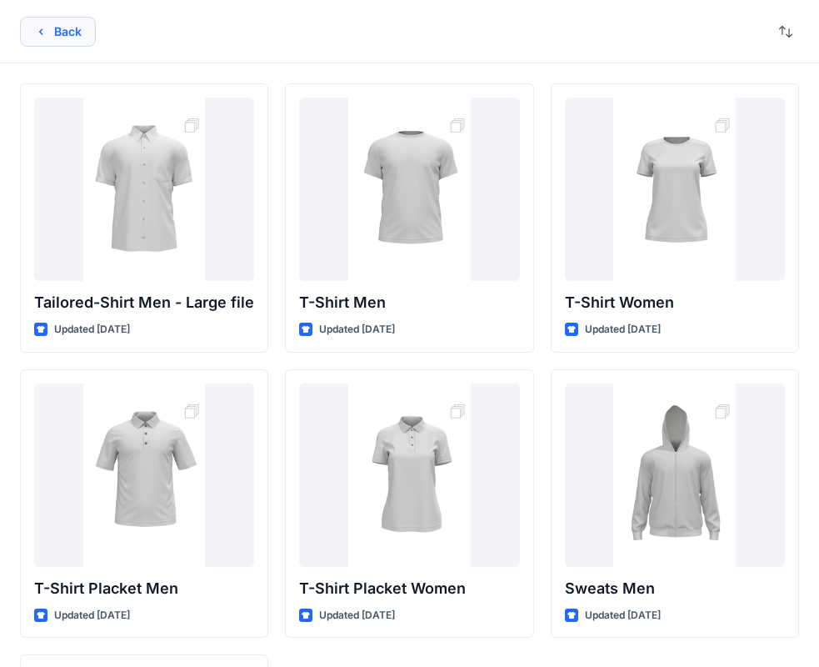 The width and height of the screenshot is (819, 667). I want to click on a: T-Shirt Women, so click(675, 189).